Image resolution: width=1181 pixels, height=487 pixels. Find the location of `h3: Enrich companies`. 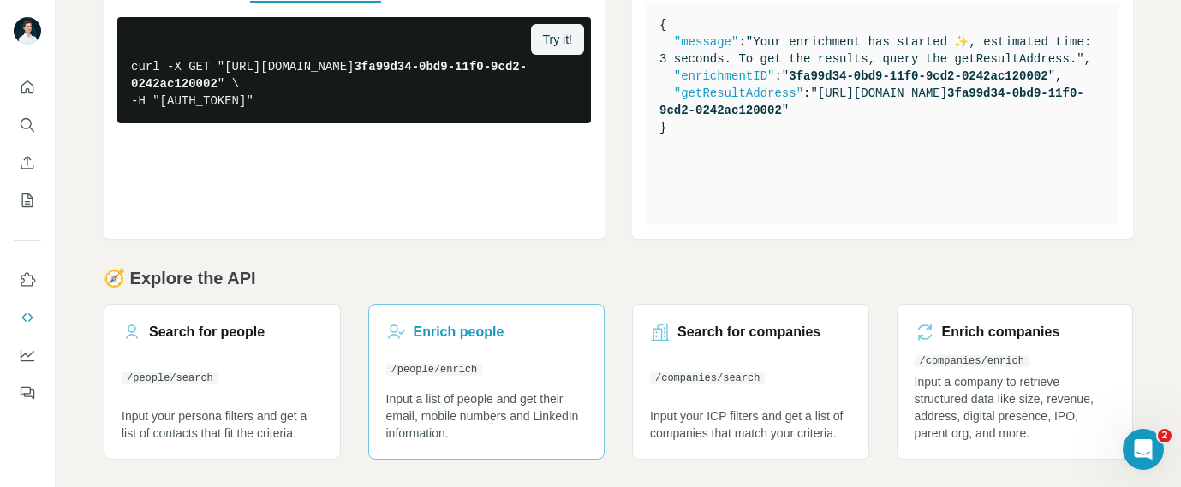

h3: Enrich companies is located at coordinates (1002, 332).